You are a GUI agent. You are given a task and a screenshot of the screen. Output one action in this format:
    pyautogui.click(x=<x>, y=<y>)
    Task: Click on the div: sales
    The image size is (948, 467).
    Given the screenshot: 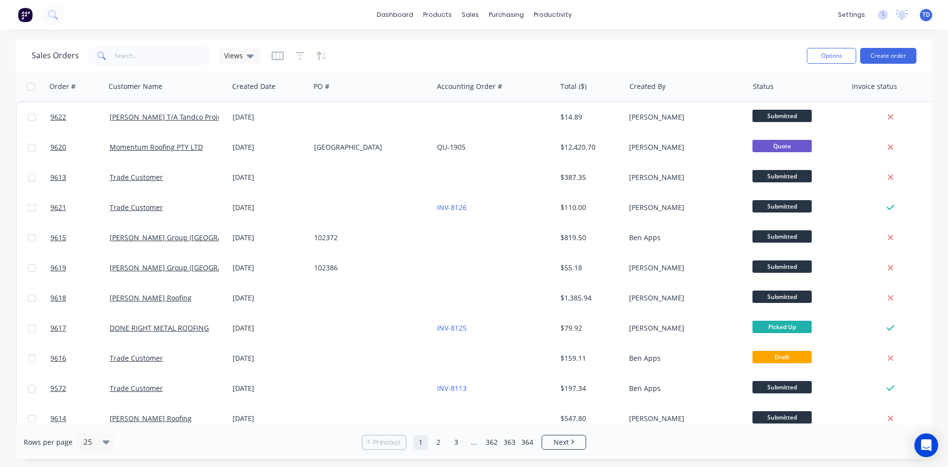 What is the action you would take?
    pyautogui.click(x=470, y=15)
    